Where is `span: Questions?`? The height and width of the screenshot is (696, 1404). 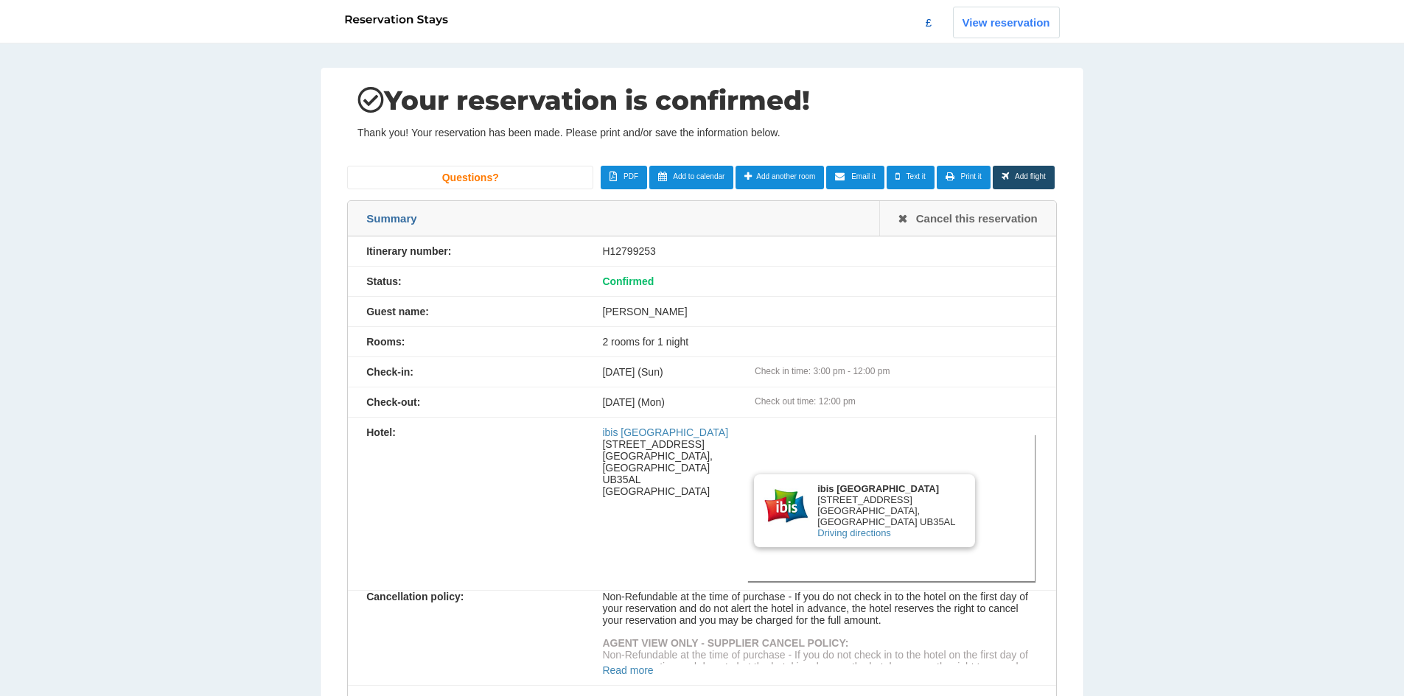 span: Questions? is located at coordinates (470, 178).